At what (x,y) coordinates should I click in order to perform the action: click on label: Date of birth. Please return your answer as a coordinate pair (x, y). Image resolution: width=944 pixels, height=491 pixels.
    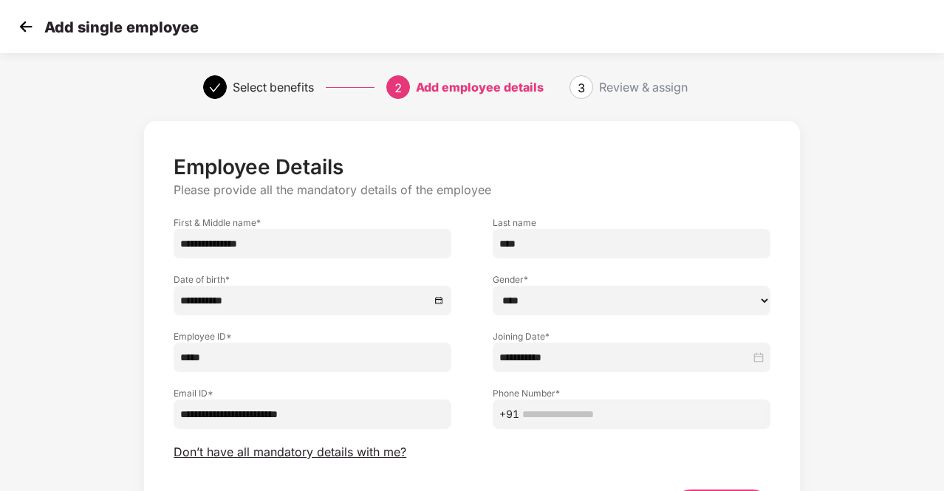
    Looking at the image, I should click on (312, 279).